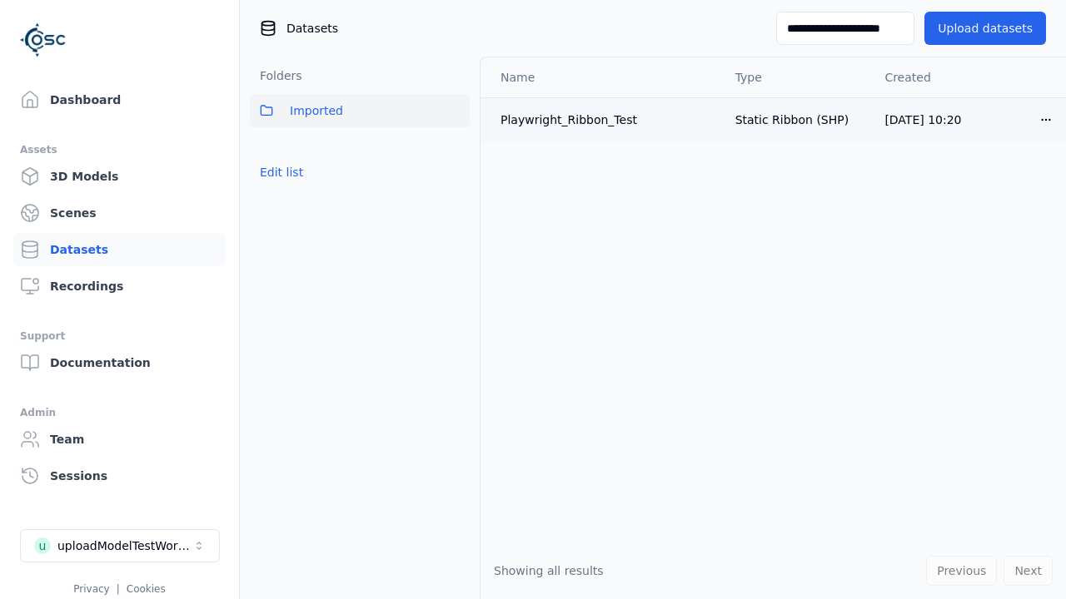 This screenshot has width=1066, height=599. What do you see at coordinates (43, 40) in the screenshot?
I see `img: Logo` at bounding box center [43, 40].